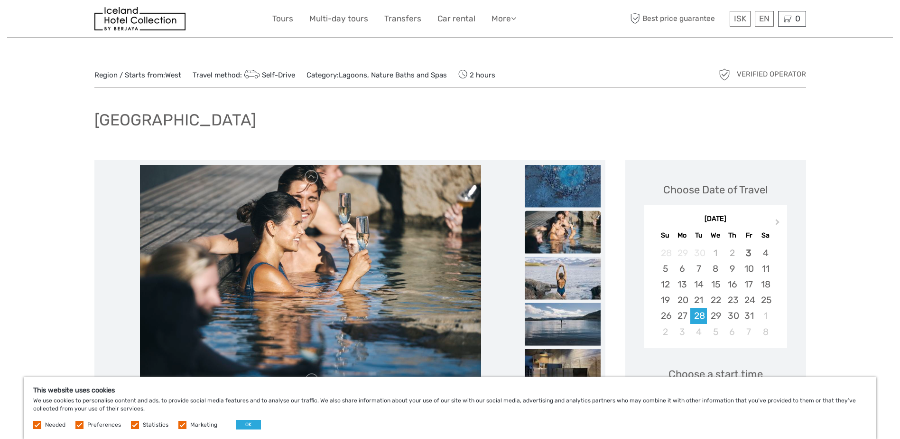 The height and width of the screenshot is (439, 900). Describe the element at coordinates (749, 331) in the screenshot. I see `div: Choose Friday, November 7th, 2025` at that location.